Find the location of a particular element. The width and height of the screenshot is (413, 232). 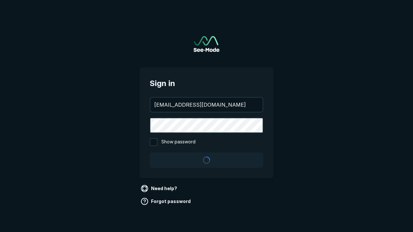

a: Need help? is located at coordinates (159, 189).